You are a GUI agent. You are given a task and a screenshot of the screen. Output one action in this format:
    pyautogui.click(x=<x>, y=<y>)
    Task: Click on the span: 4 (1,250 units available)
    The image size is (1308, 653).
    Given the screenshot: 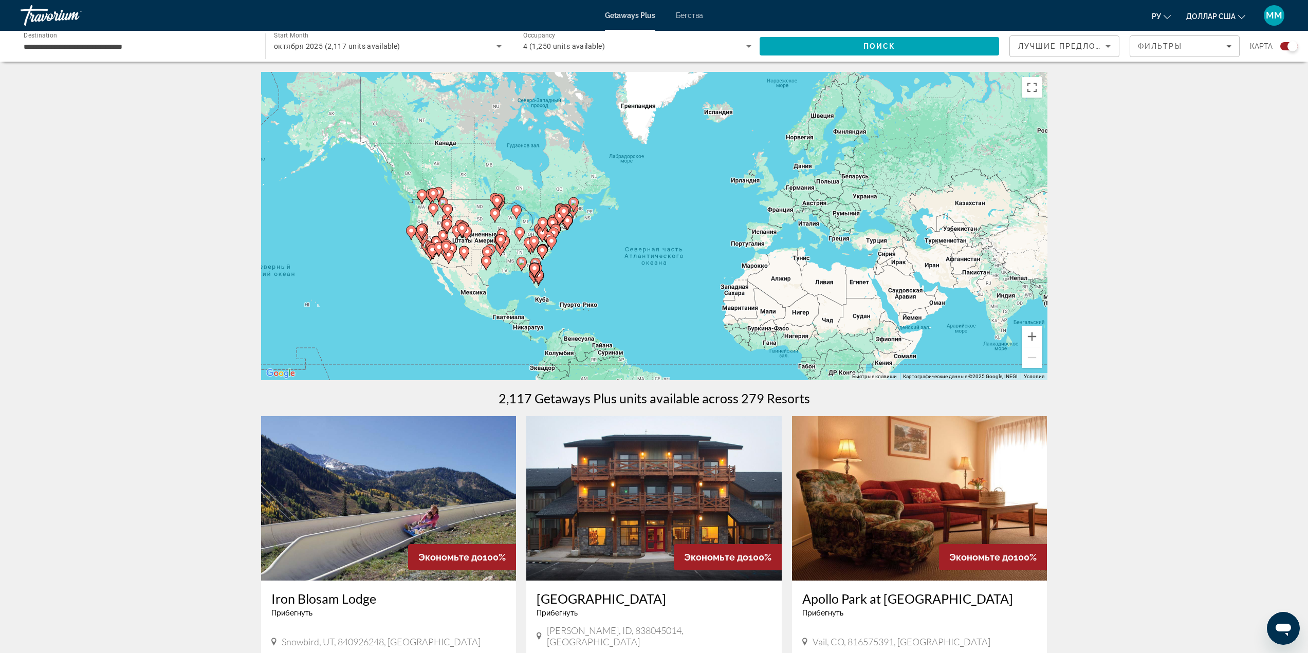 What is the action you would take?
    pyautogui.click(x=564, y=46)
    